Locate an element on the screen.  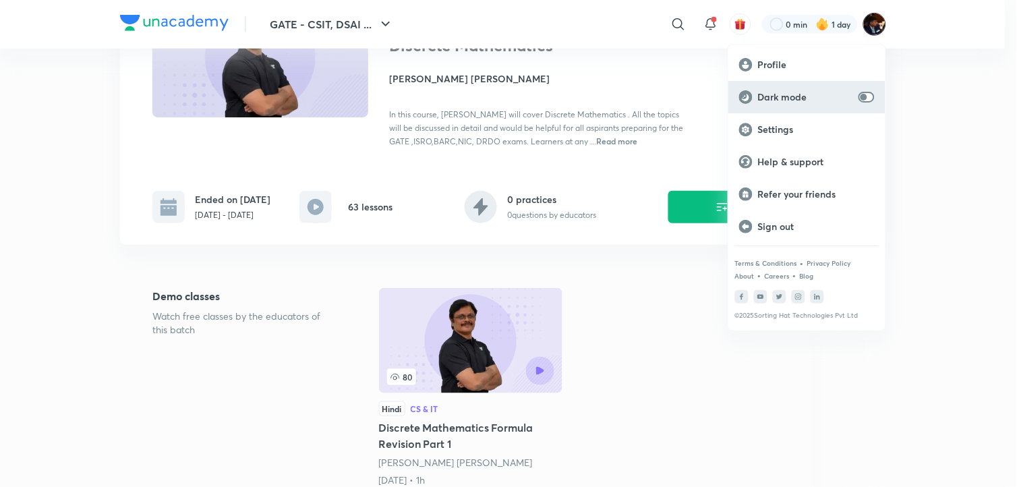
p: Help & support is located at coordinates (816, 162).